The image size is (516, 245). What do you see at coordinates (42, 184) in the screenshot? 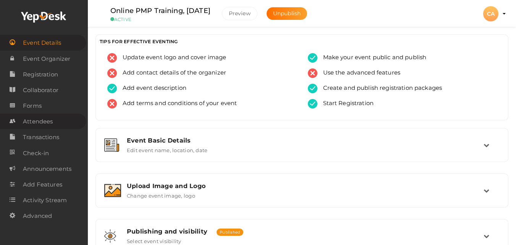
I see `span: Add Features` at bounding box center [42, 184].